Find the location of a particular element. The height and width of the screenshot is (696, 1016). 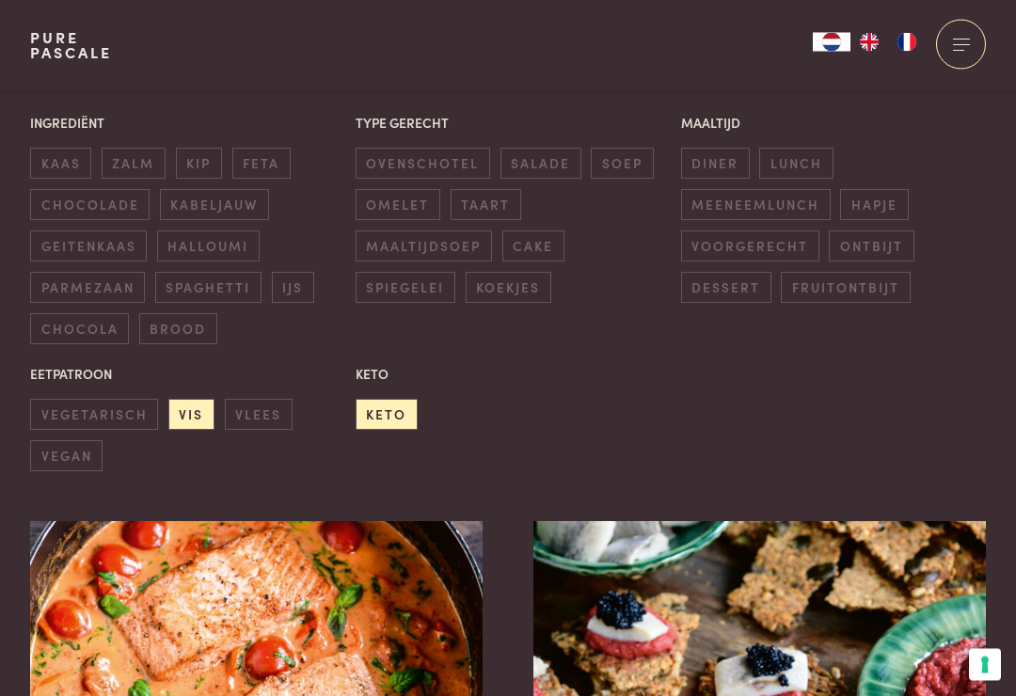

span: taart is located at coordinates (485, 205).